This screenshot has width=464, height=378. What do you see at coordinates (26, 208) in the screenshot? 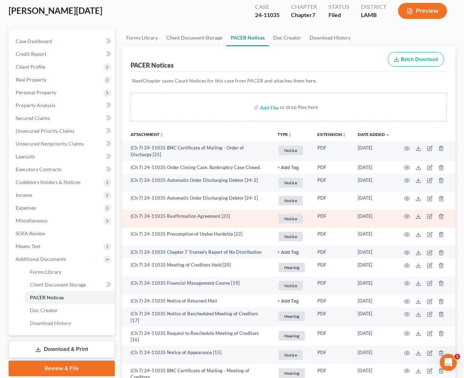
I see `span: Expenses` at bounding box center [26, 208].